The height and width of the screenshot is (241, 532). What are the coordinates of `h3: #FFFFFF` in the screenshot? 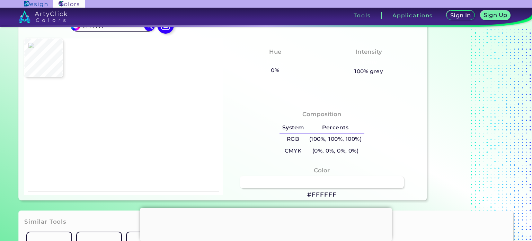 It's located at (322, 195).